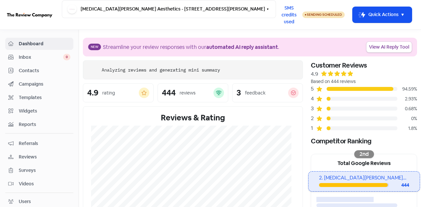 The width and height of the screenshot is (421, 207). Describe the element at coordinates (108, 93) in the screenshot. I see `div: rating` at that location.